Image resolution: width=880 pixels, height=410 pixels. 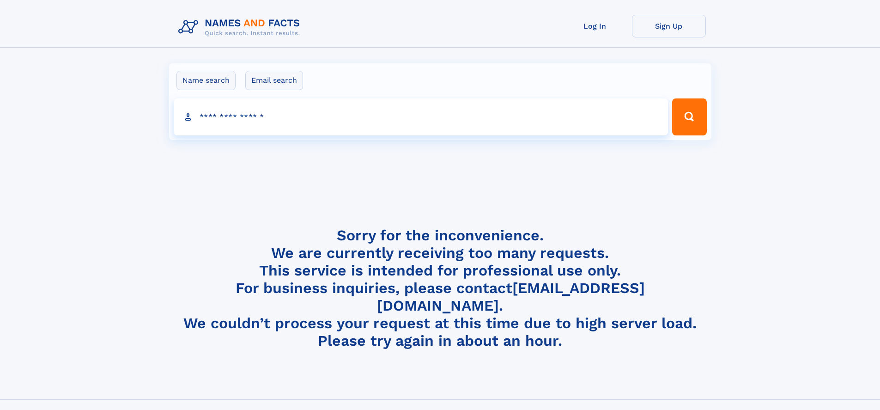 I want to click on a: Log In, so click(x=595, y=26).